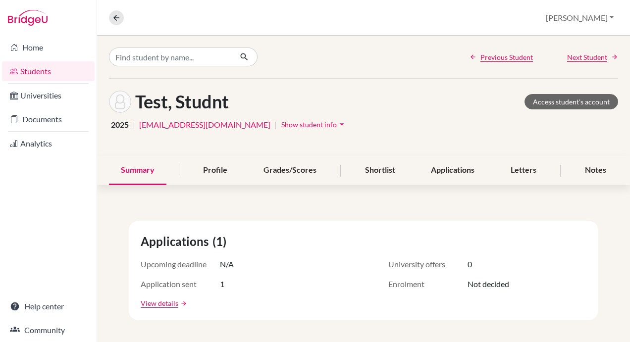  What do you see at coordinates (428, 284) in the screenshot?
I see `span: Enrolment` at bounding box center [428, 284].